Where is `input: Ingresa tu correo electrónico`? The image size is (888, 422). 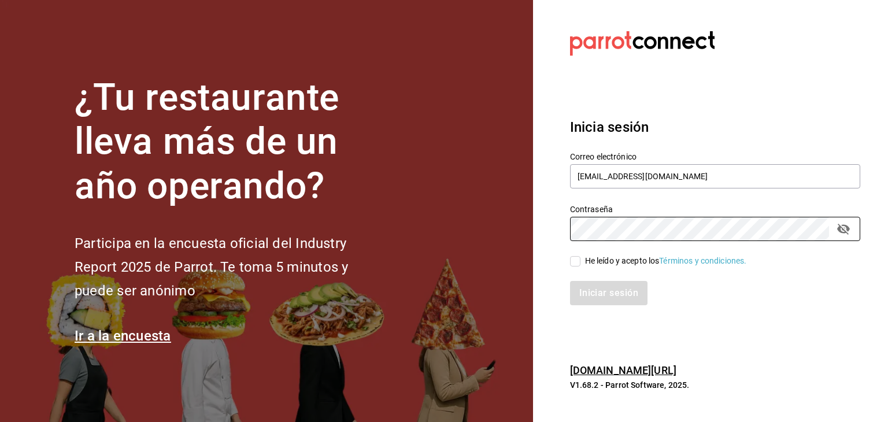
input: Ingresa tu correo electrónico is located at coordinates (715, 176).